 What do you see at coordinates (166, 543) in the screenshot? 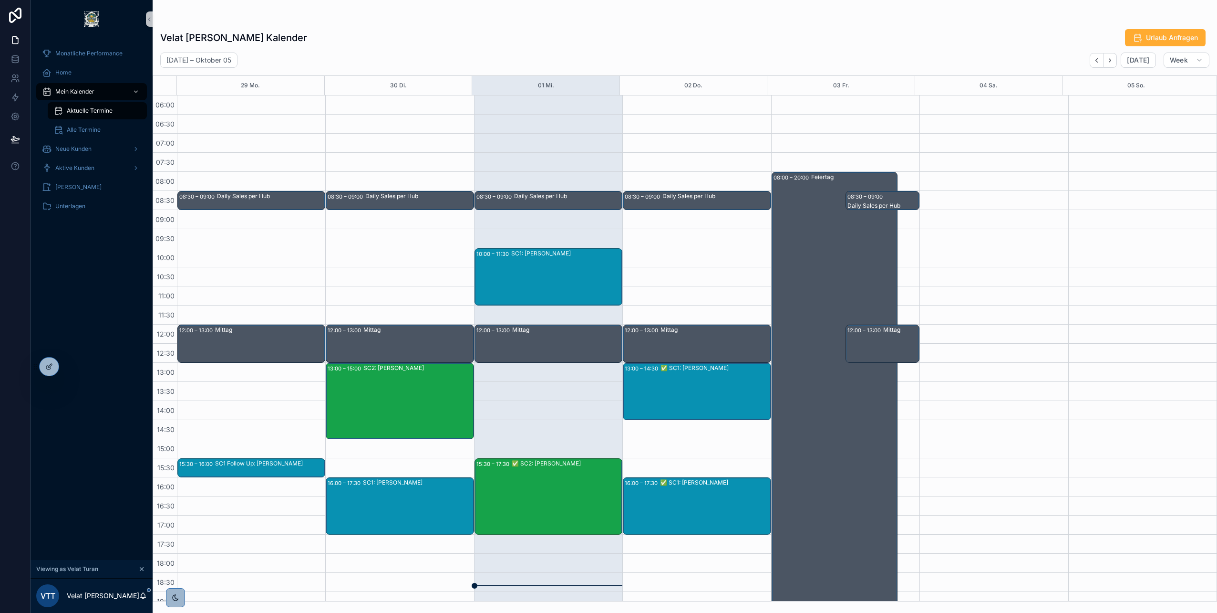
I see `span: 17:30` at bounding box center [166, 543].